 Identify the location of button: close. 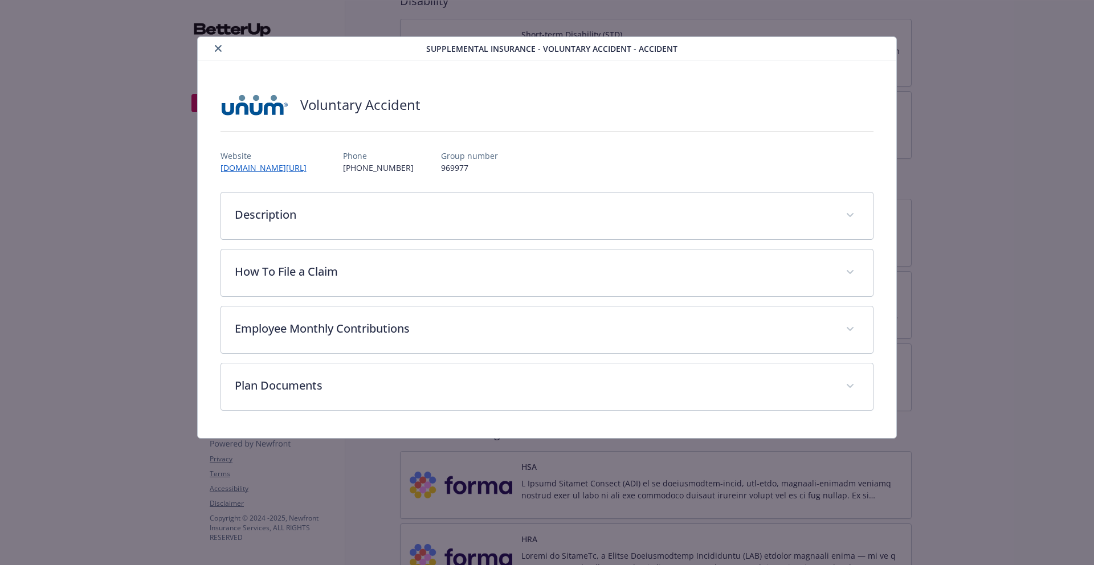
(218, 48).